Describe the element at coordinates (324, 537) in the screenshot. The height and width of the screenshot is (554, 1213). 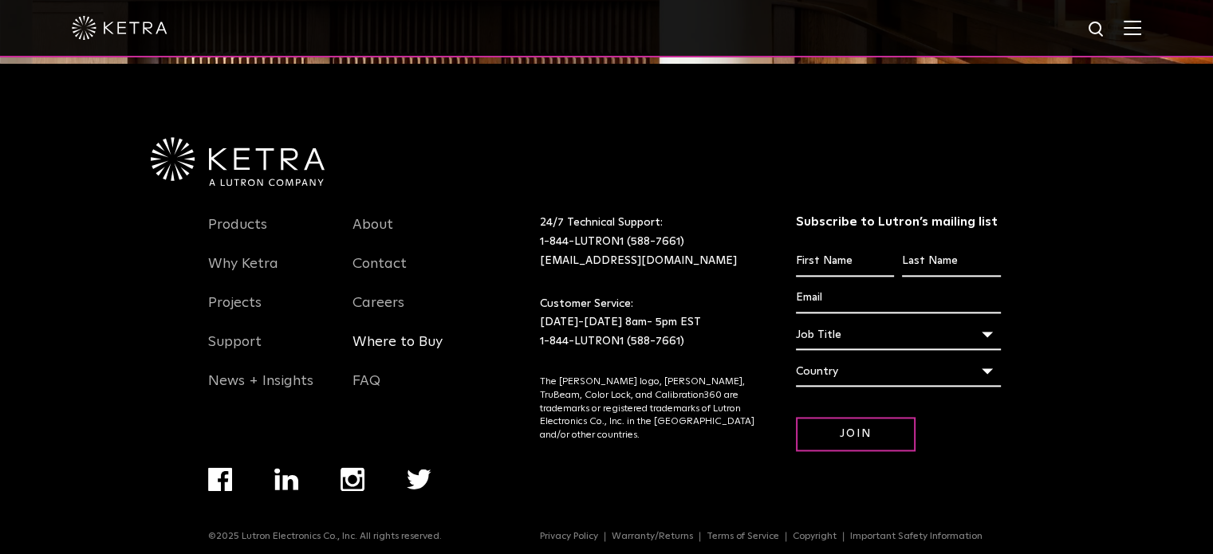
I see `p: ©2025 Lutron Electronics Co., Inc. All rights reserved.` at that location.